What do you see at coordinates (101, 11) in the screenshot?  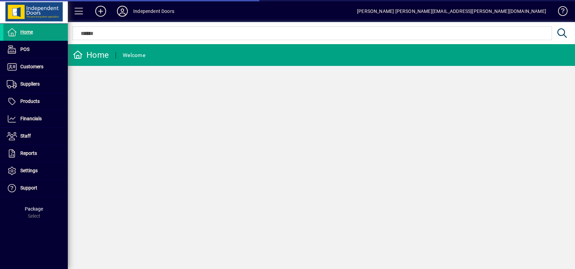 I see `button: Add` at bounding box center [101, 11].